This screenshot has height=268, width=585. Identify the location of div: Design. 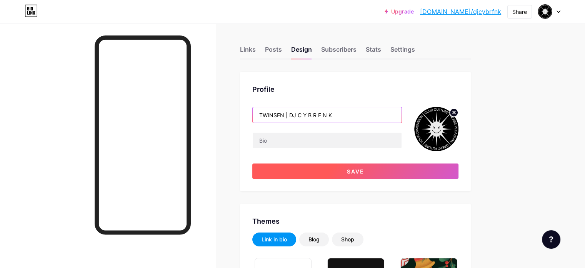
(302, 52).